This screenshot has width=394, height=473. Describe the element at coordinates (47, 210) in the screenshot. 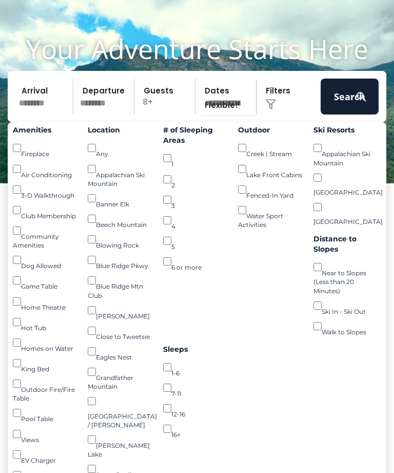

I see `div: Club Membership` at that location.